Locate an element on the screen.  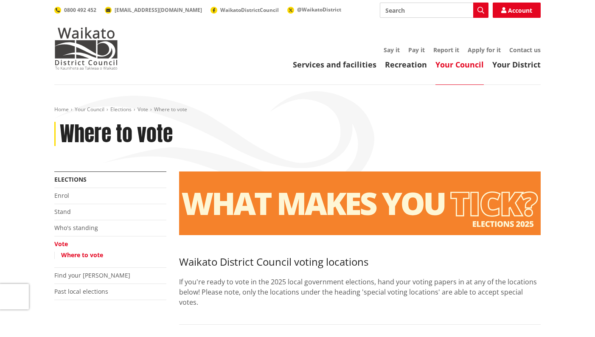
a: Account is located at coordinates (516, 10).